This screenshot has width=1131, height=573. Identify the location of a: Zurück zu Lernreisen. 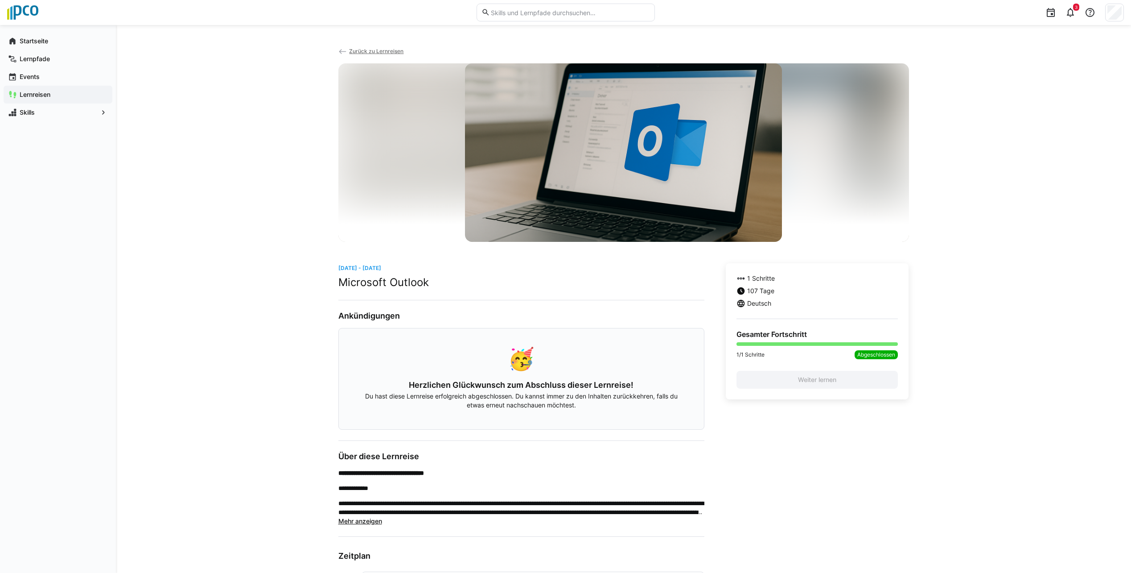
(371, 51).